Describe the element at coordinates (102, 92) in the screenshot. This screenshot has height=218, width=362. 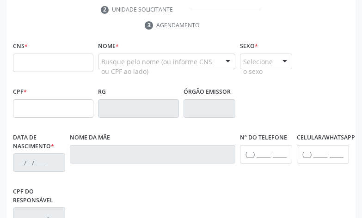
I see `label: RG` at that location.